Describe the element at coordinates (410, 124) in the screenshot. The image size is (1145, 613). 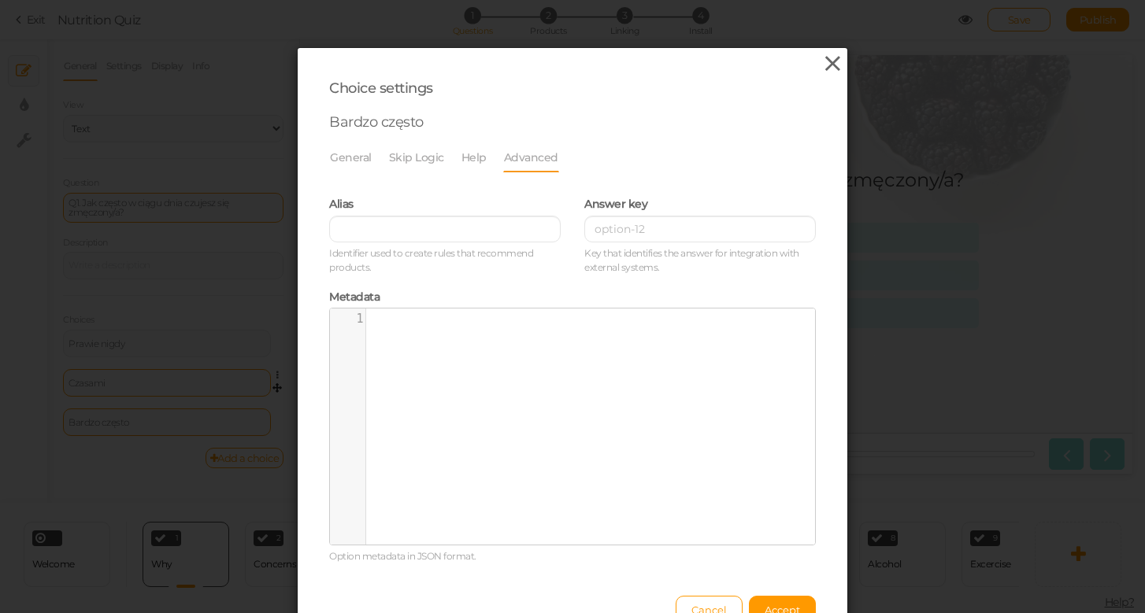
I see `div: Q1. Jak często w ciągu dnia czujesz się zmęczony/a?` at that location.